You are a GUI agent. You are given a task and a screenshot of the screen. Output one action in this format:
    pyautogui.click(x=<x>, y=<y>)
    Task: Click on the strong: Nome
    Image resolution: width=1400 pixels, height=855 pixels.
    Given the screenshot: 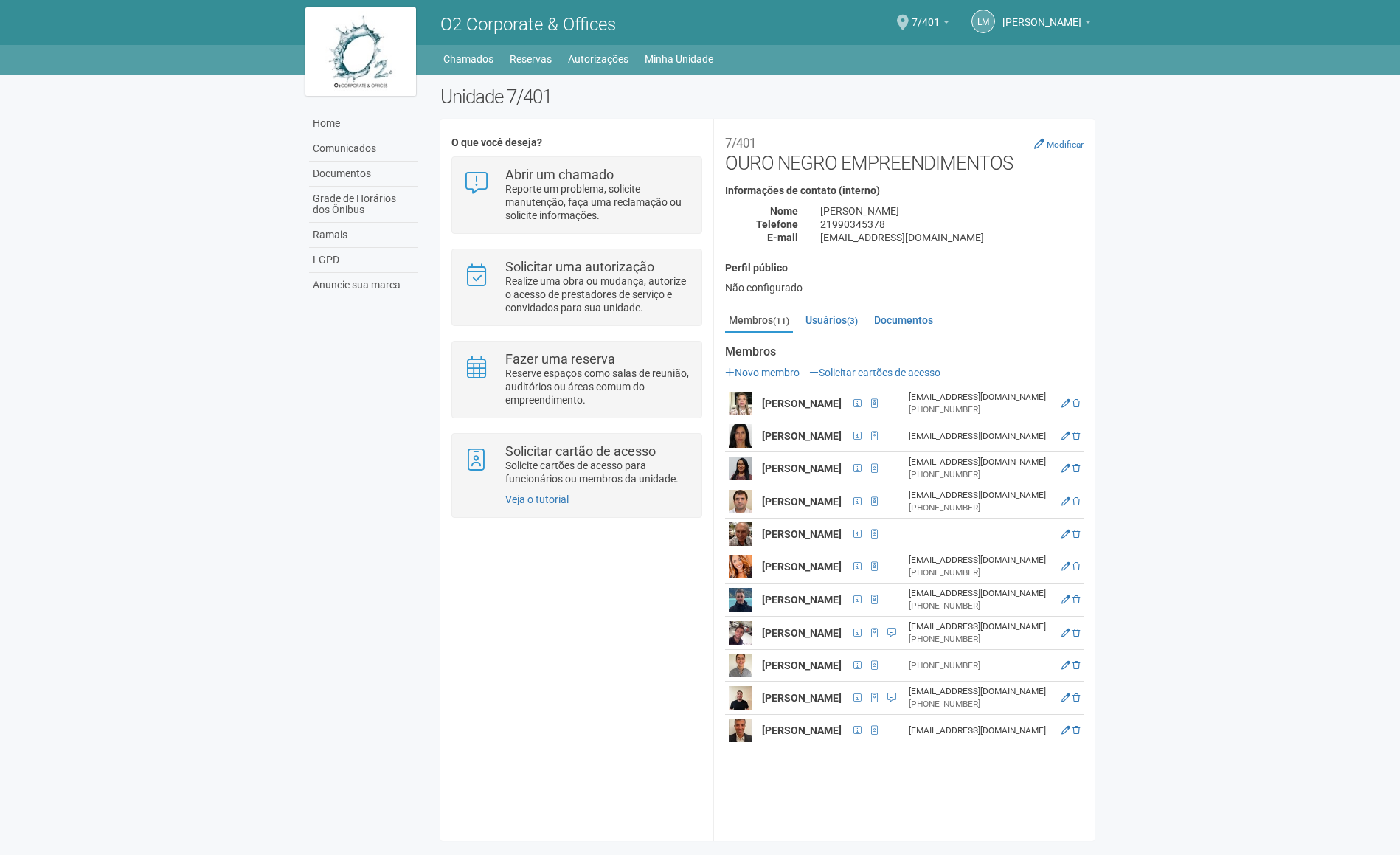 What is the action you would take?
    pyautogui.click(x=784, y=211)
    